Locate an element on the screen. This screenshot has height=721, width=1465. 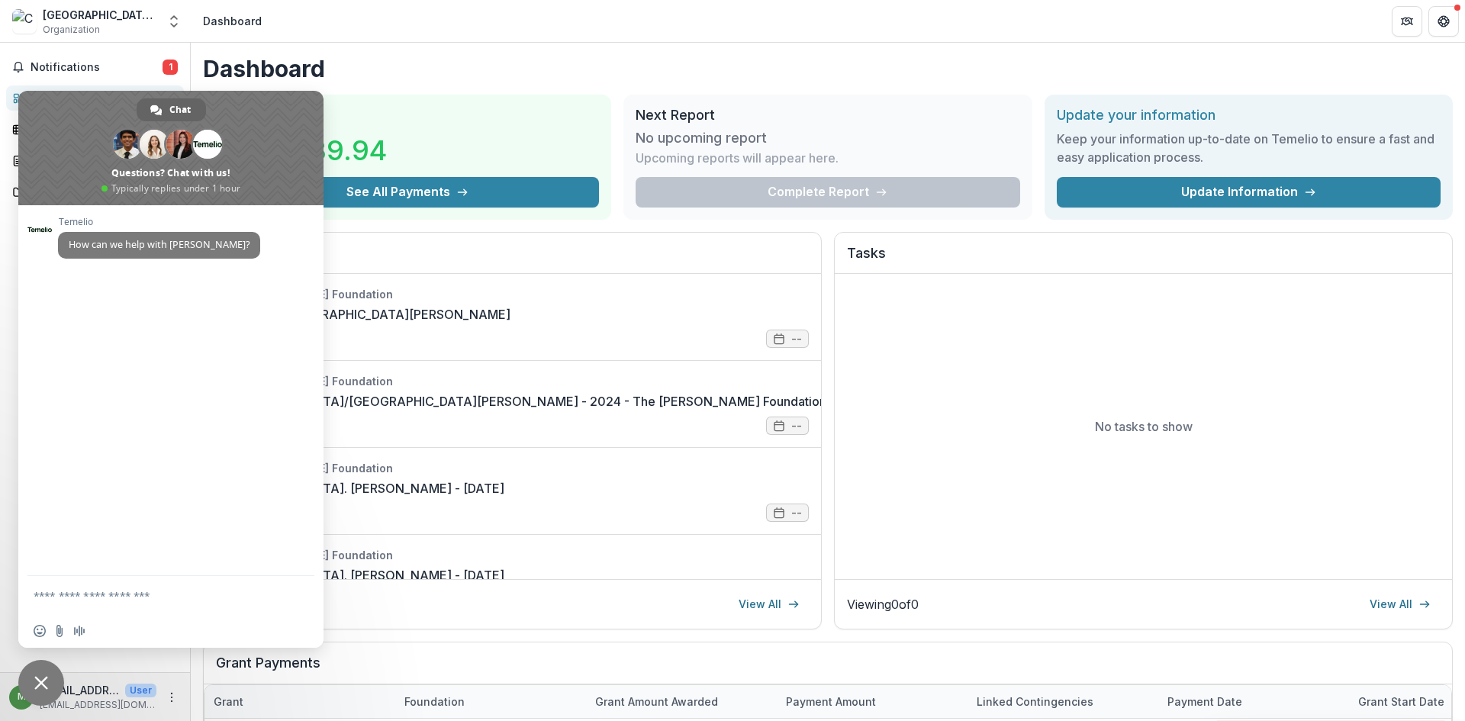
div: Close chat is located at coordinates (41, 683).